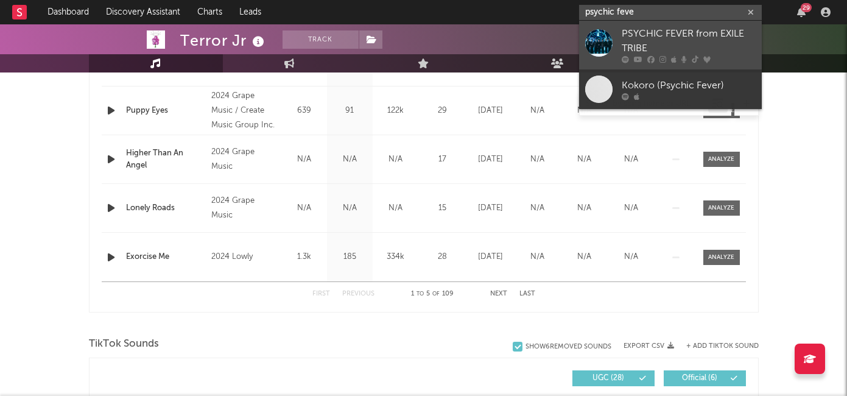  I want to click on div: 15, so click(442, 208).